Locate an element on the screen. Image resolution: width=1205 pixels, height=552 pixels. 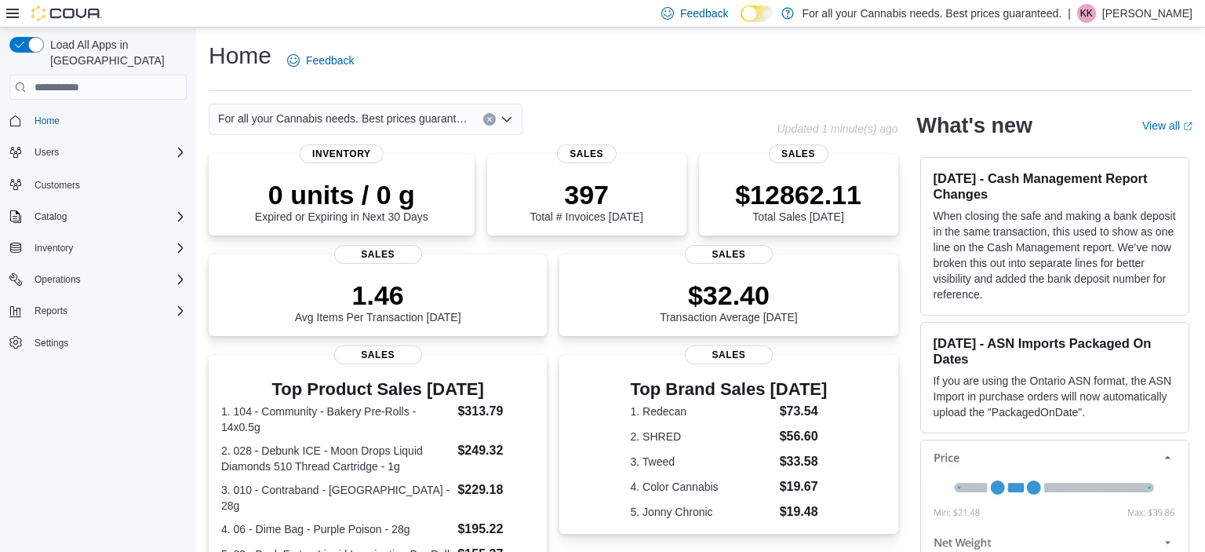
a: Customers is located at coordinates (57, 185).